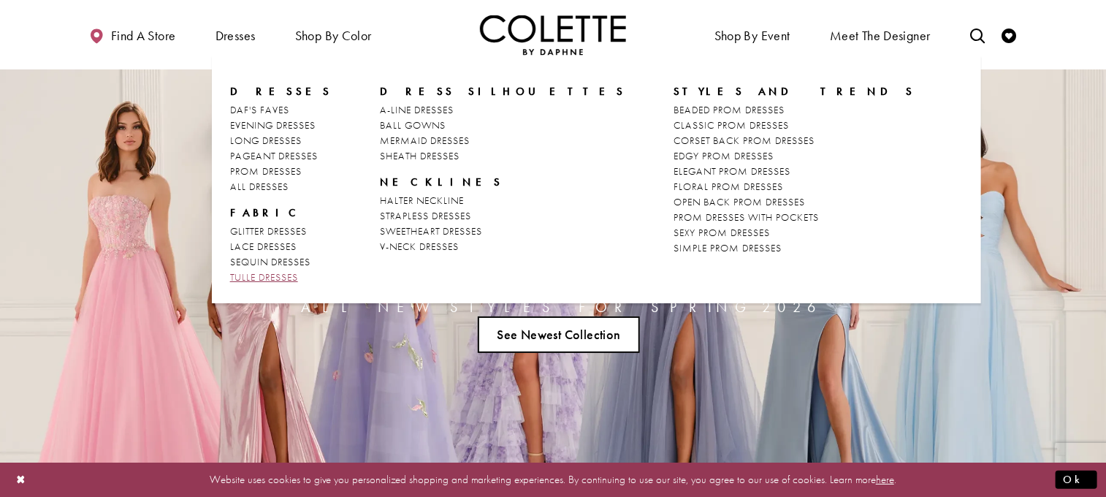  What do you see at coordinates (281, 186) in the screenshot?
I see `a: ALL DRESSES` at bounding box center [281, 186].